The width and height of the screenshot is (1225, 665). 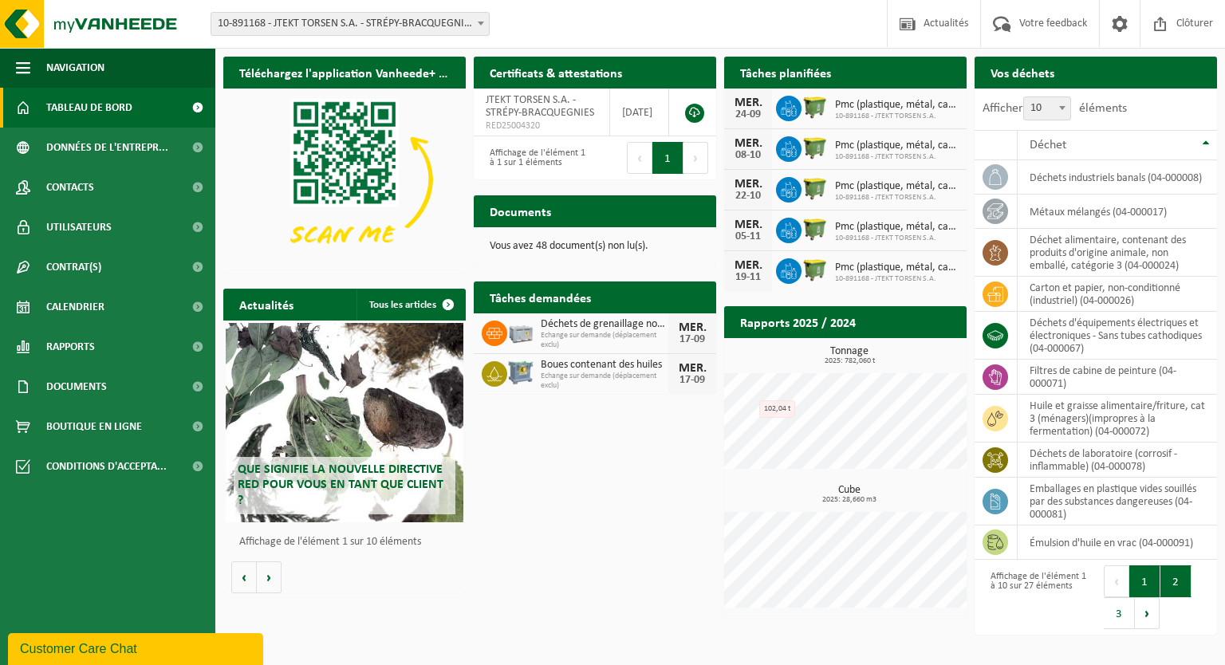 I want to click on span: RED25004320, so click(x=542, y=126).